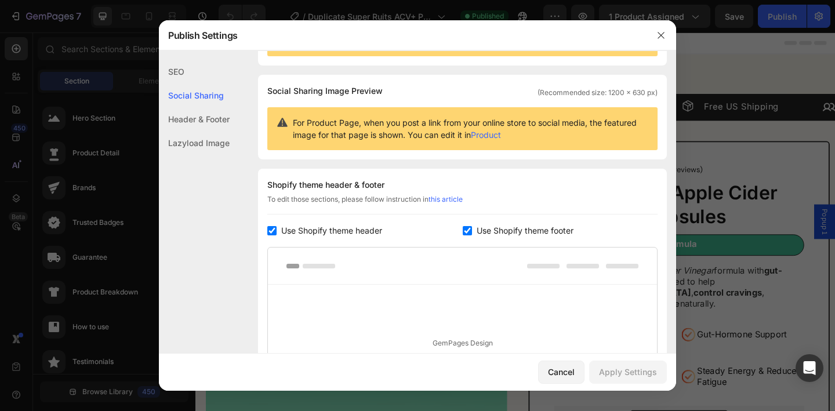  What do you see at coordinates (561, 372) in the screenshot?
I see `button: Cancel` at bounding box center [561, 372].